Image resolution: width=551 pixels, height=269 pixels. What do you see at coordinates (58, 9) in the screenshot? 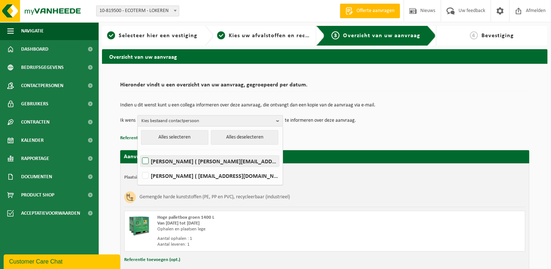
I see `div: Customer Care Chat` at bounding box center [58, 9].